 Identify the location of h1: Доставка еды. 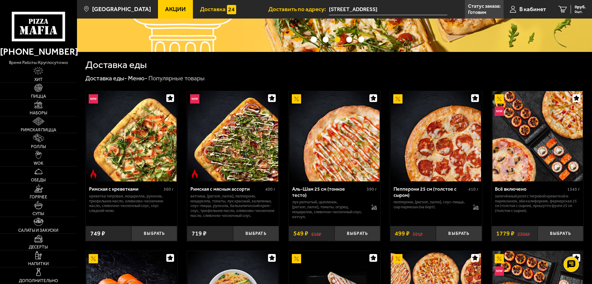
(116, 65).